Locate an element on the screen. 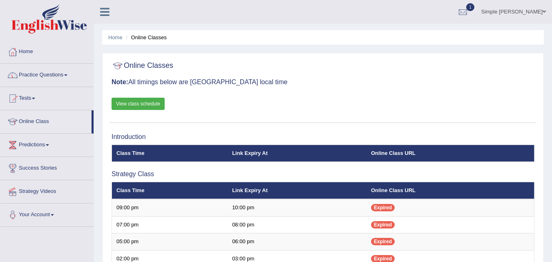  td: 05:00 pm is located at coordinates (170, 242).